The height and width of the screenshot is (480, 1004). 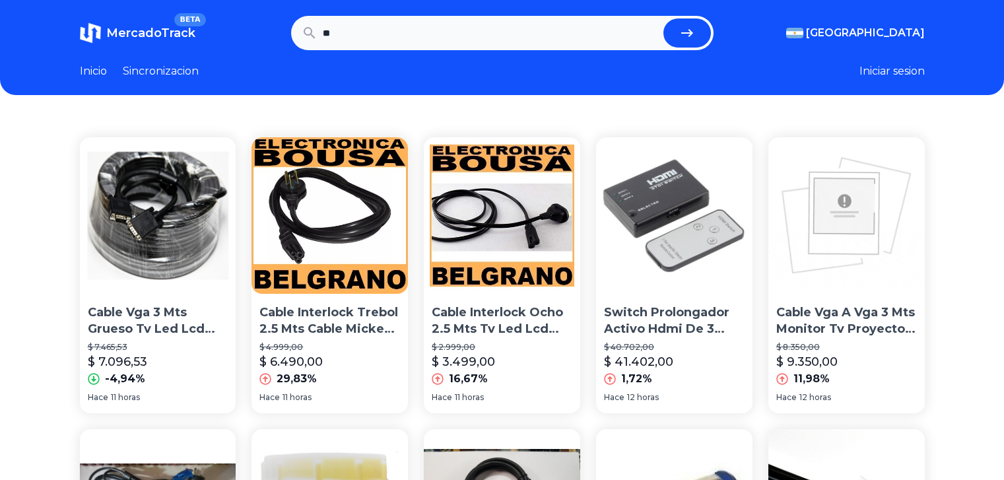 I want to click on p: $ 6.490,00, so click(x=291, y=362).